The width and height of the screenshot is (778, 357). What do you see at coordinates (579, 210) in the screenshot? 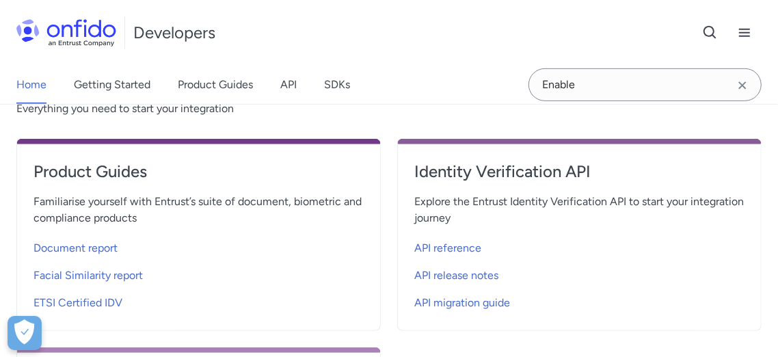
I see `span: Explore the Entrust Identity Verification API to start your integration journey` at bounding box center [579, 210].